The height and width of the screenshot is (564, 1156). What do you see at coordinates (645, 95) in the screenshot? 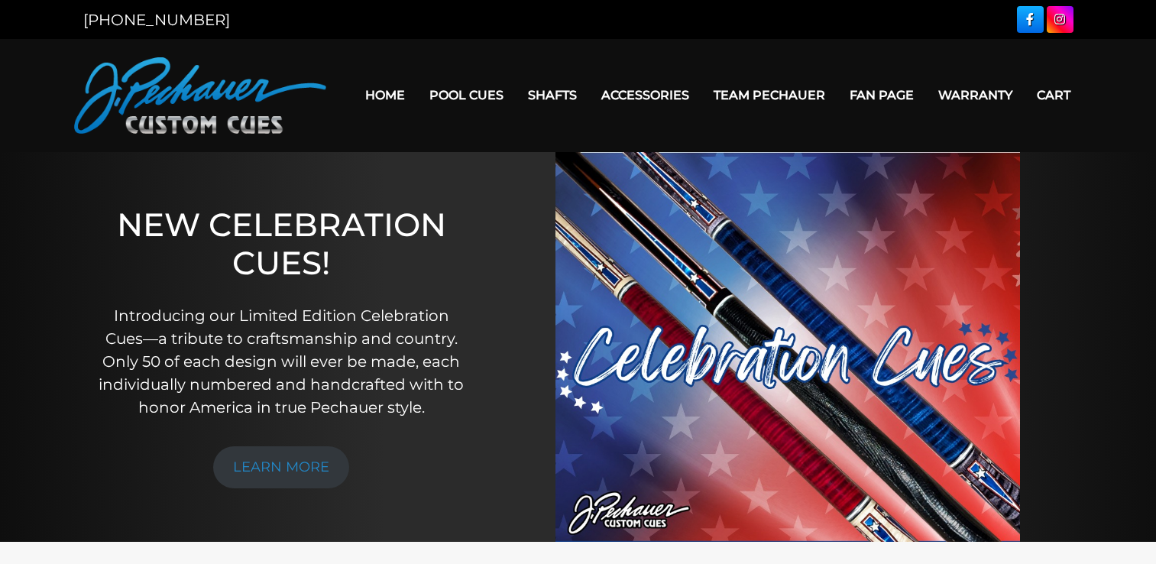
I see `a: Accessories` at bounding box center [645, 95].